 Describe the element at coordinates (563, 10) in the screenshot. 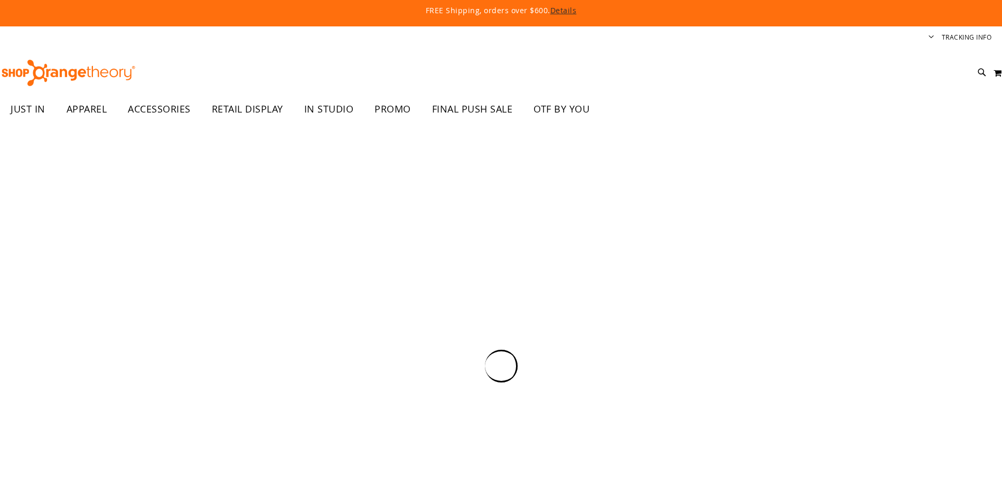

I see `a: Details` at that location.